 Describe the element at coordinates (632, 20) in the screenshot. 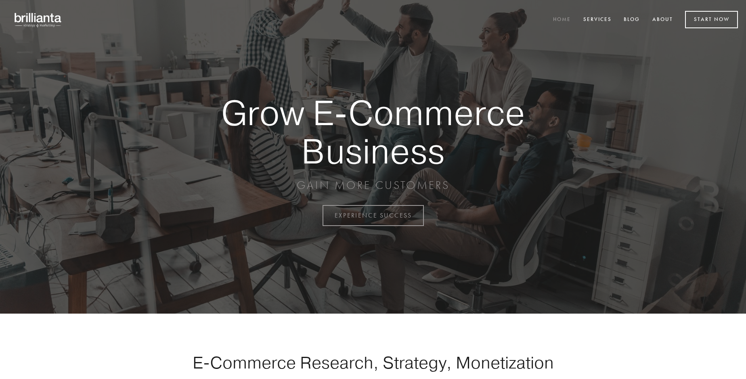

I see `a: Blog` at that location.